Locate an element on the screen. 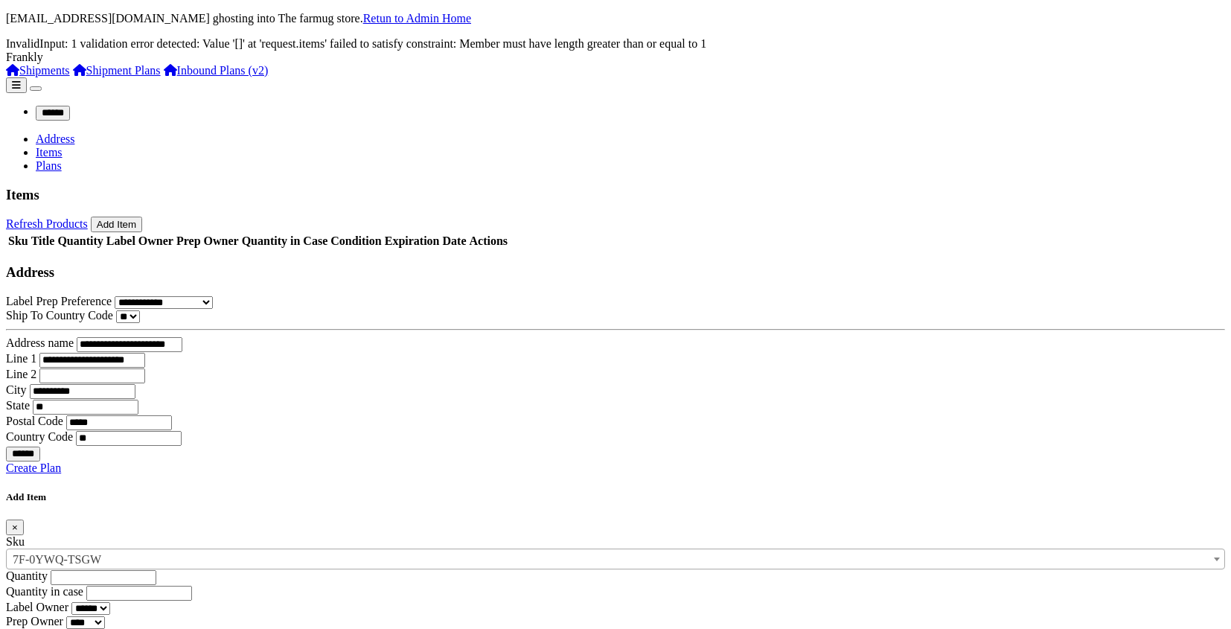  label: Ship To Country Code is located at coordinates (60, 315).